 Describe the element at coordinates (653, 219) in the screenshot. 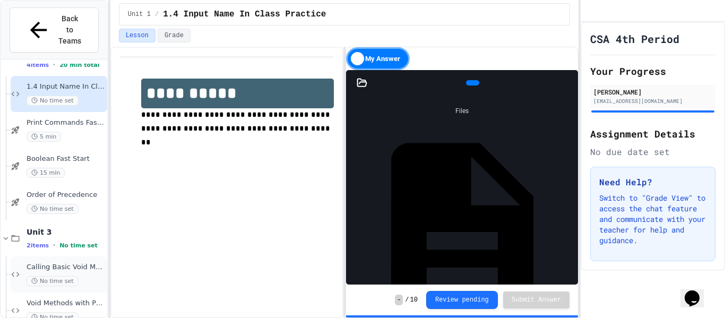

I see `p: Switch to "Grade View" to access the chat feature and communicate with your teacher for help and ...` at that location.